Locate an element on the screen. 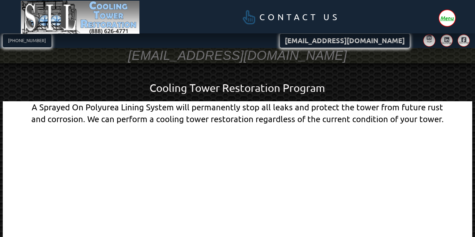 This screenshot has height=237, width=475. span: Contact Us is located at coordinates (299, 17).